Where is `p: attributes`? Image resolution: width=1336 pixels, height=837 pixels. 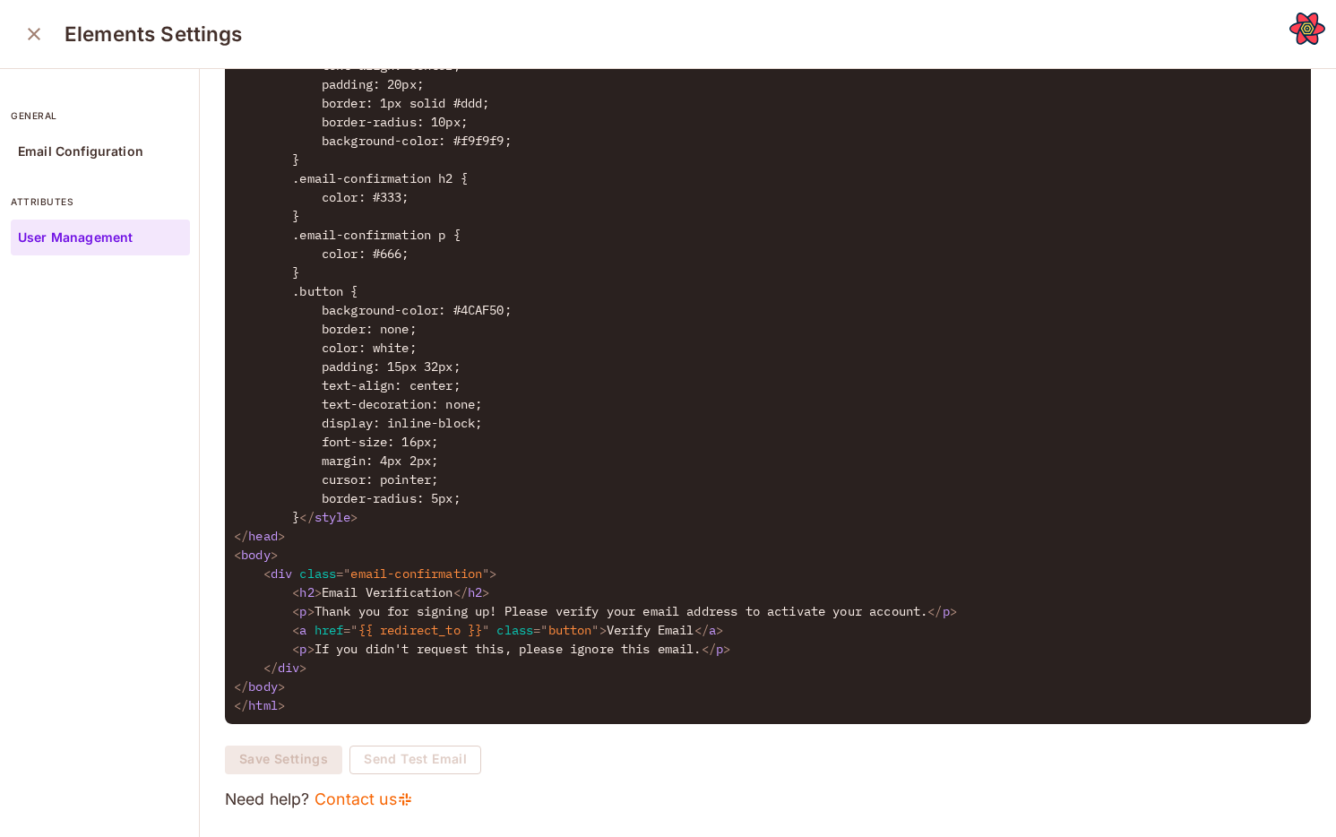 p: attributes is located at coordinates (100, 202).